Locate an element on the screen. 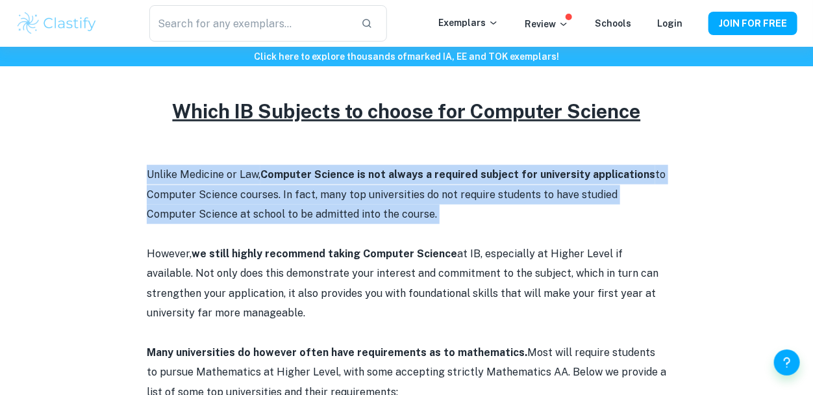  a: Schools is located at coordinates (613, 23).